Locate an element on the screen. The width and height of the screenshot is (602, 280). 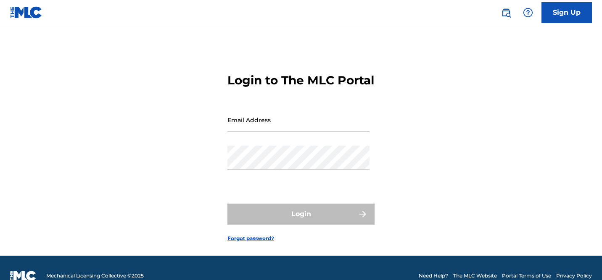
img: help is located at coordinates (528, 13).